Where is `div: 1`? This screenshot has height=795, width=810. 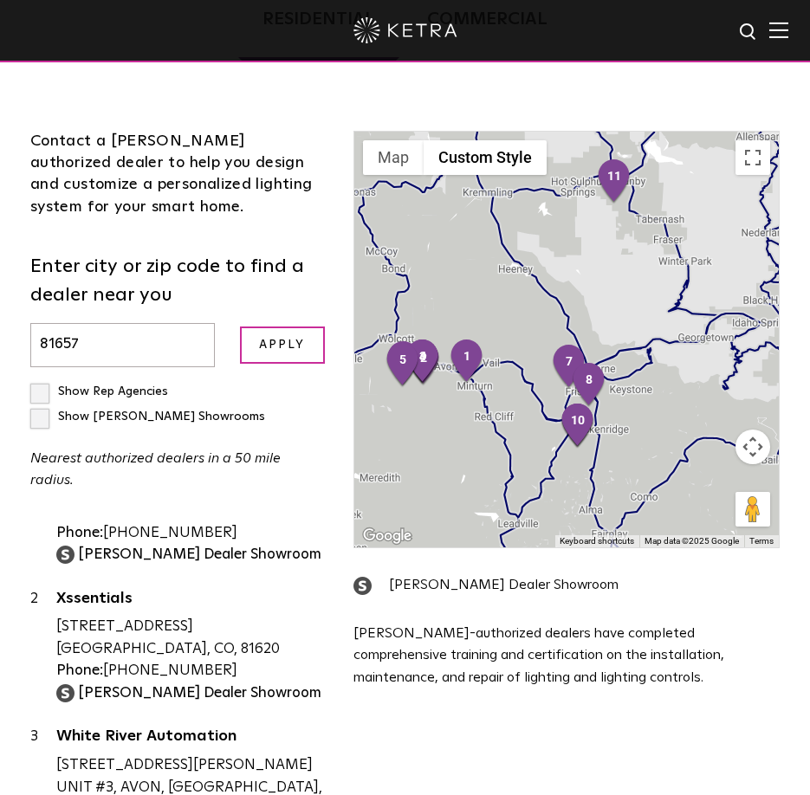 div: 1 is located at coordinates (467, 362).